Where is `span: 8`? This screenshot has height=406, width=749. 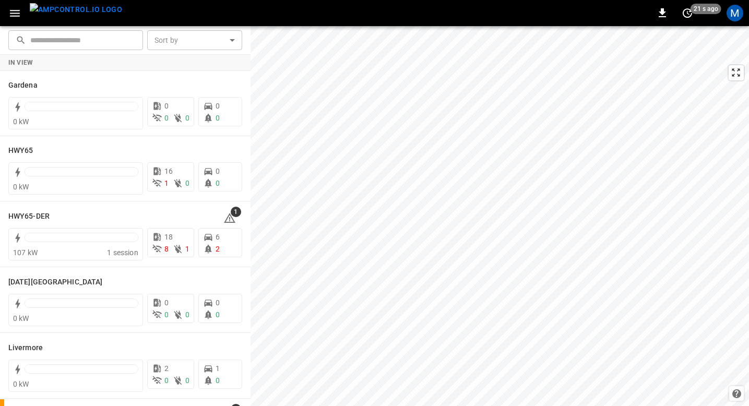 span: 8 is located at coordinates (166, 249).